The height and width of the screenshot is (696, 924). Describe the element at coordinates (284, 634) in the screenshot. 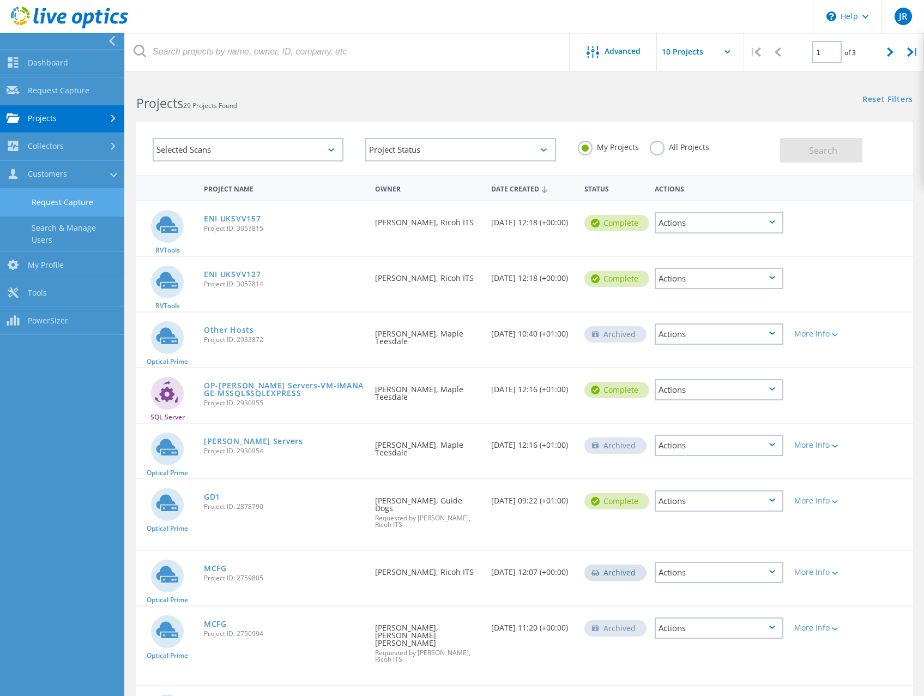

I see `span: Project ID: 2750994` at that location.